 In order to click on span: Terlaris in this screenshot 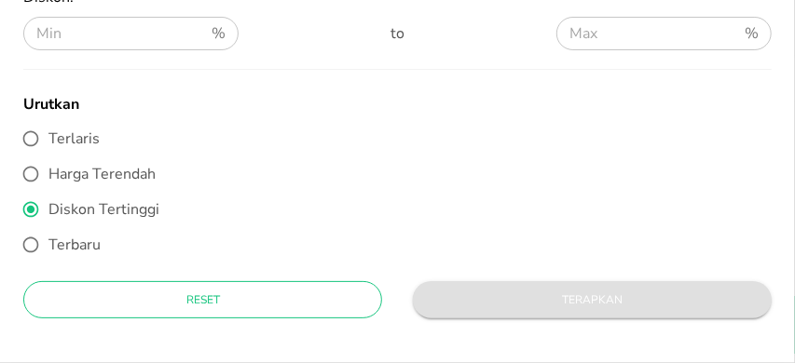, I will do `click(74, 139)`.